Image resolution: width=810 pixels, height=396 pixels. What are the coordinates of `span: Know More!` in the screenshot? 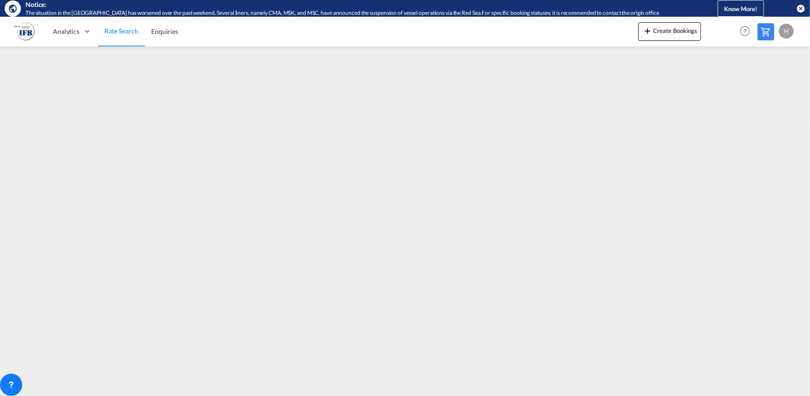 It's located at (741, 9).